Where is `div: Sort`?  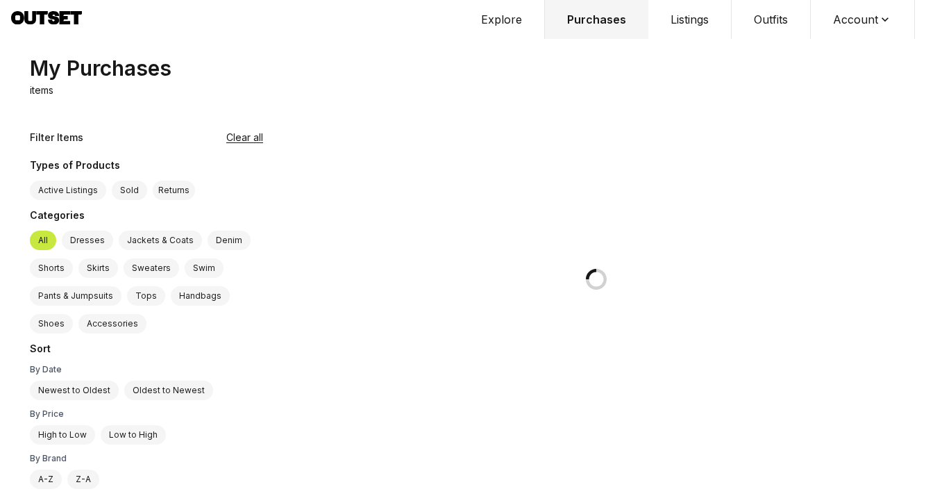
div: Sort is located at coordinates (146, 350).